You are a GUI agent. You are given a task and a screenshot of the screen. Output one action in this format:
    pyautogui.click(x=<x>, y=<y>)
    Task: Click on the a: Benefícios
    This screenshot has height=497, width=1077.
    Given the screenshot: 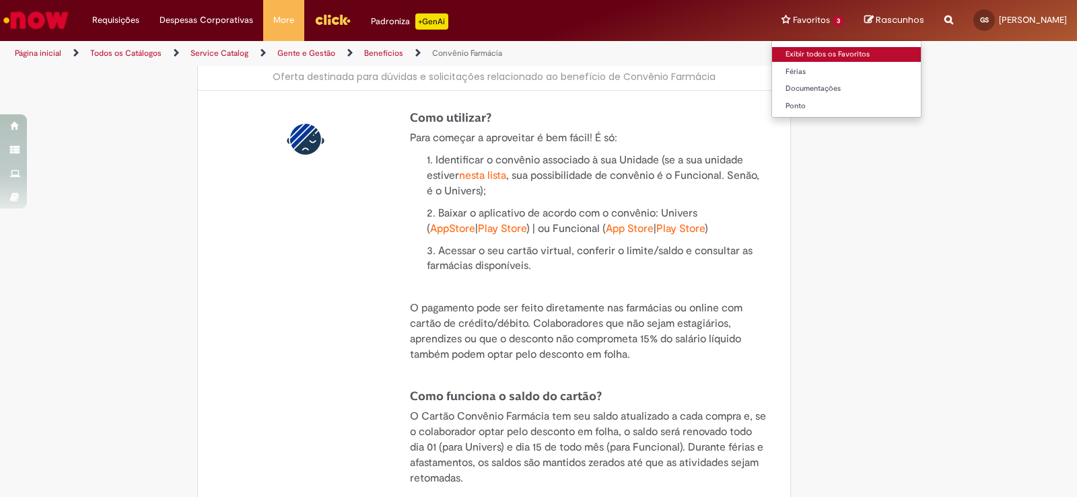 What is the action you would take?
    pyautogui.click(x=384, y=53)
    